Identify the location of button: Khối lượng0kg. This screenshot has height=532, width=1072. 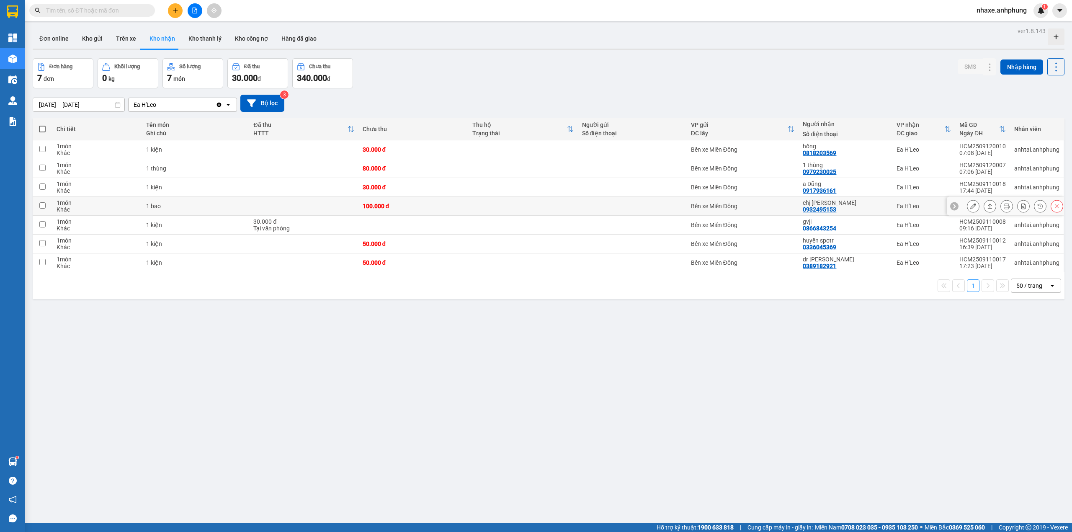
(128, 73).